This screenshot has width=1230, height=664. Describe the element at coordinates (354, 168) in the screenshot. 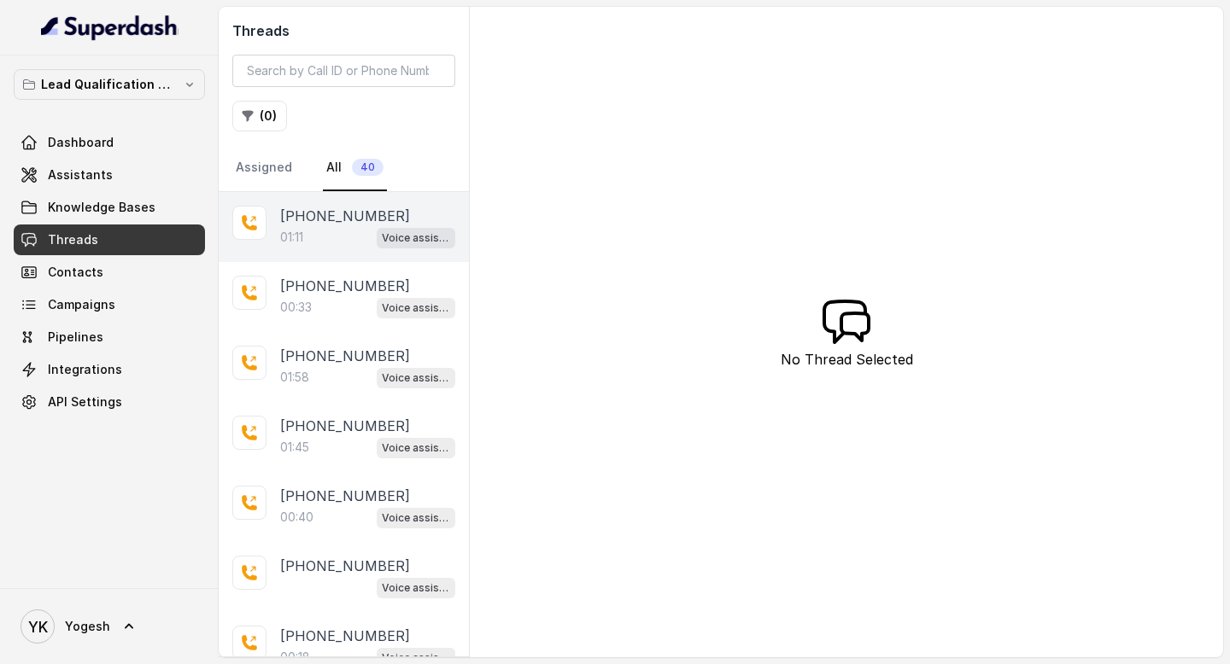

I see `a: All40` at that location.